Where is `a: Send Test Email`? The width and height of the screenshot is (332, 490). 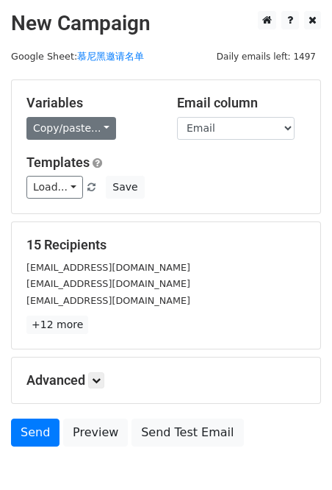
a: Send Test Email is located at coordinates (187, 432).